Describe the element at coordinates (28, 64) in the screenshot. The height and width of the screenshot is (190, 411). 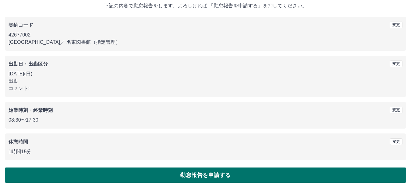
I see `b: 出勤日・出勤区分` at that location.